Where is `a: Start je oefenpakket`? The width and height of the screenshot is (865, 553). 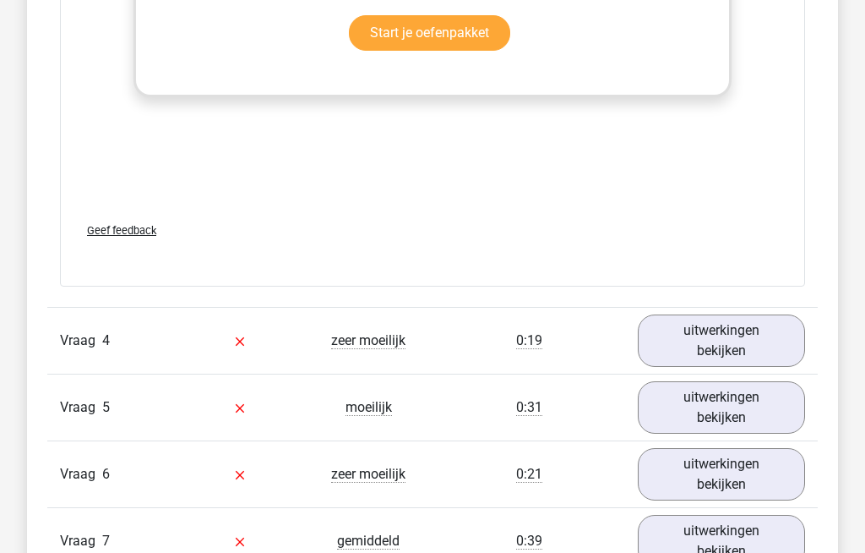
a: Start je oefenpakket is located at coordinates (429, 34).